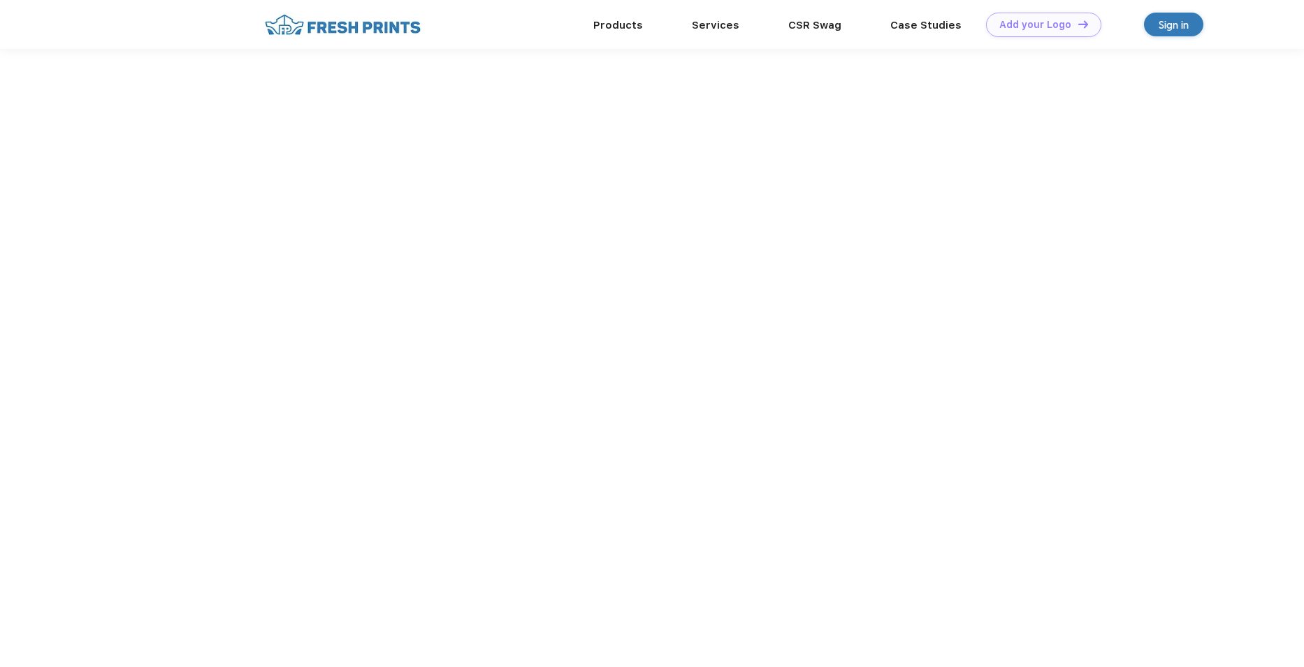  Describe the element at coordinates (1174, 24) in the screenshot. I see `a: Sign in` at that location.